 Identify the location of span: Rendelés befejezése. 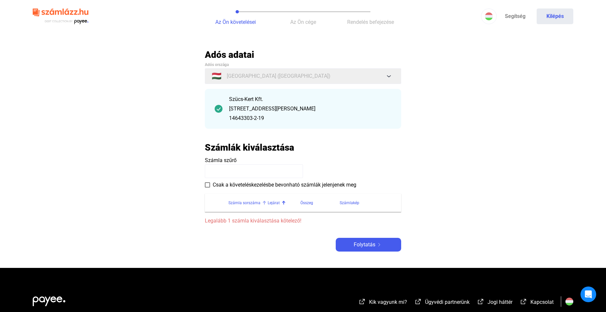
(370, 22).